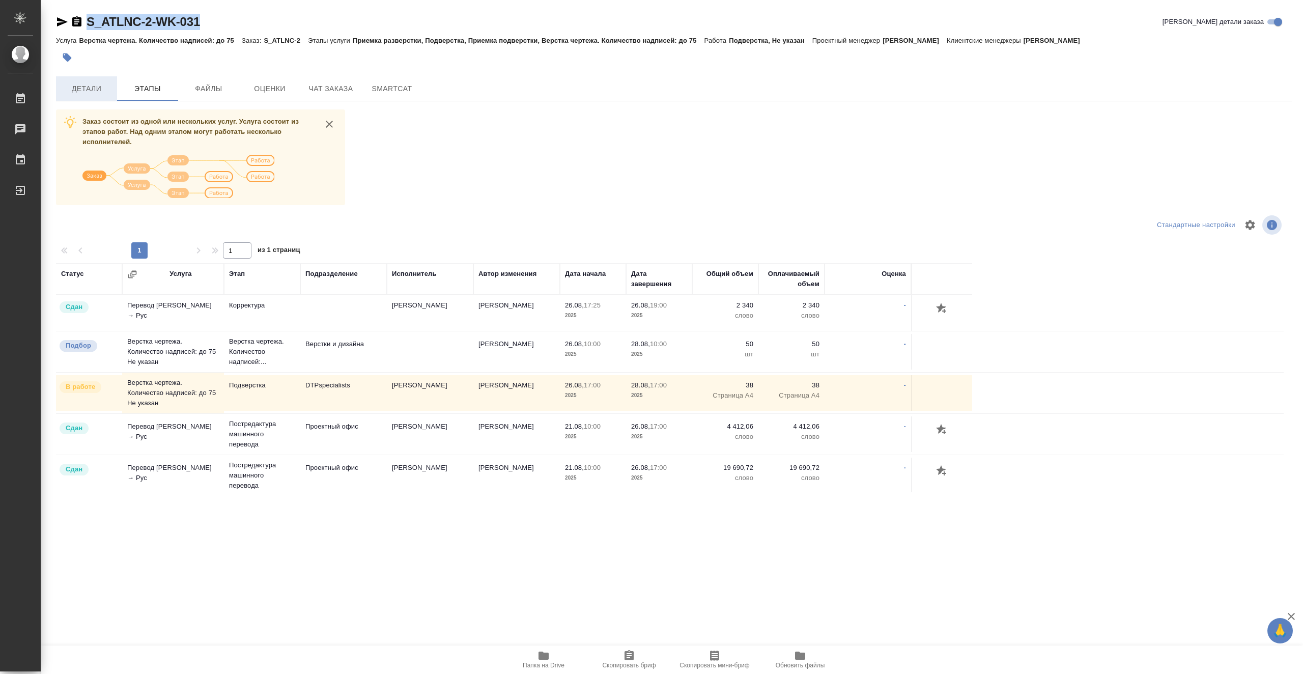  I want to click on span: Настроить таблицу, so click(1250, 225).